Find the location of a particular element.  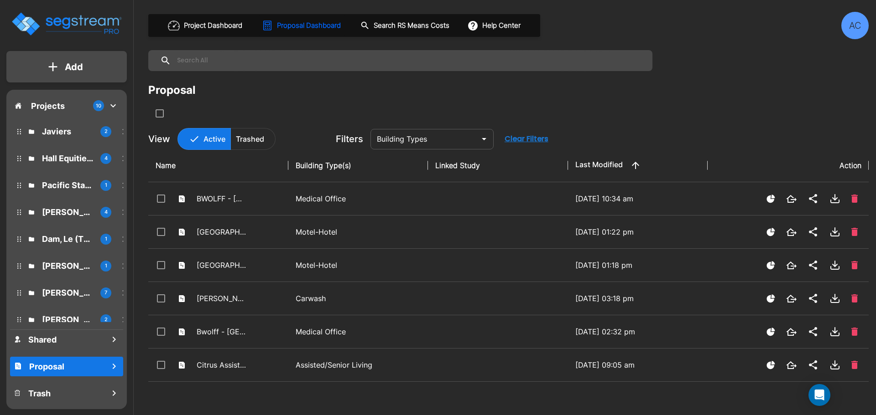

h1: Proposal is located at coordinates (47, 367).